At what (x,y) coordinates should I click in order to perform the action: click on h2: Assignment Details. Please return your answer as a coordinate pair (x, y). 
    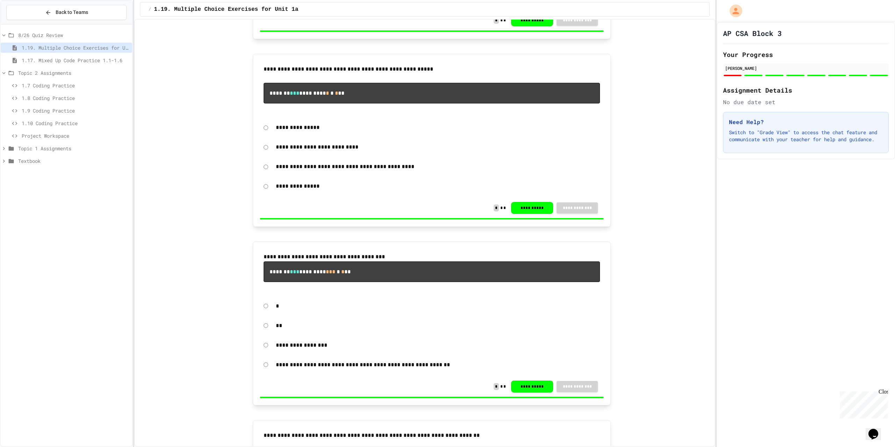
    Looking at the image, I should click on (806, 90).